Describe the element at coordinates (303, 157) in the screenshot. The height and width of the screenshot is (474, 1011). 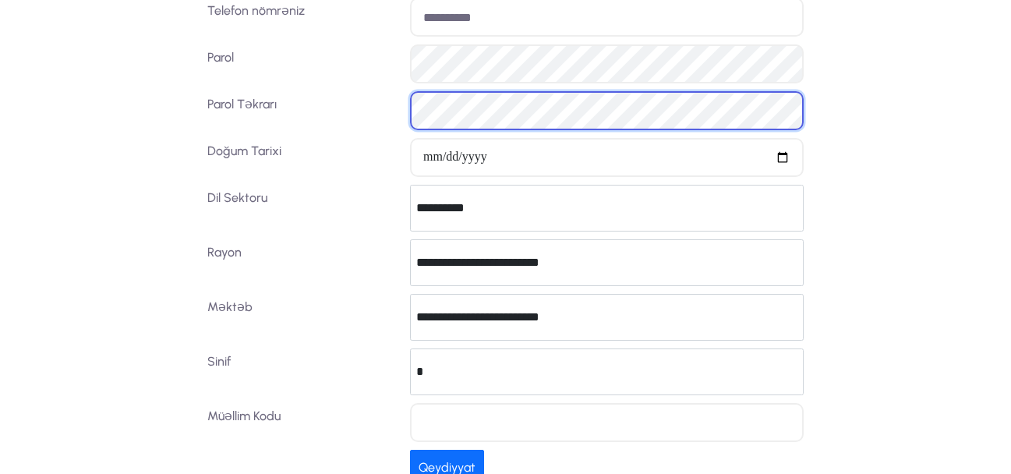
I see `label: Doğum Tarixi` at that location.